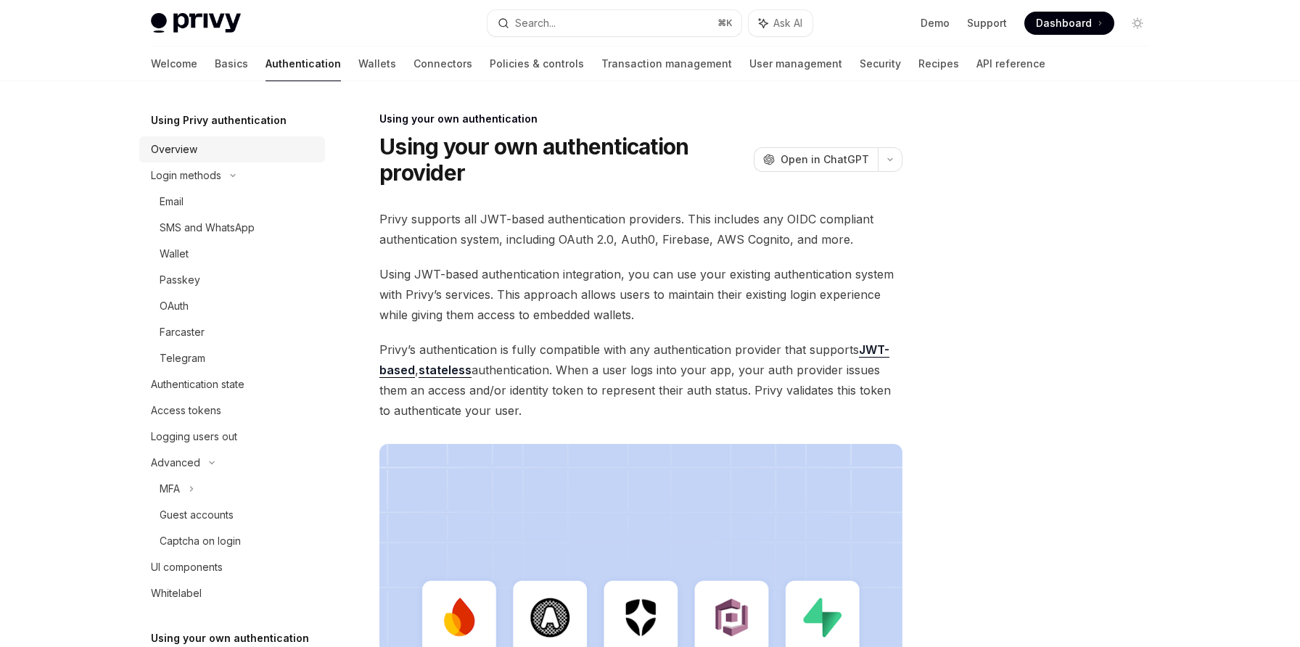 The image size is (1300, 647). What do you see at coordinates (987, 23) in the screenshot?
I see `a: Support` at bounding box center [987, 23].